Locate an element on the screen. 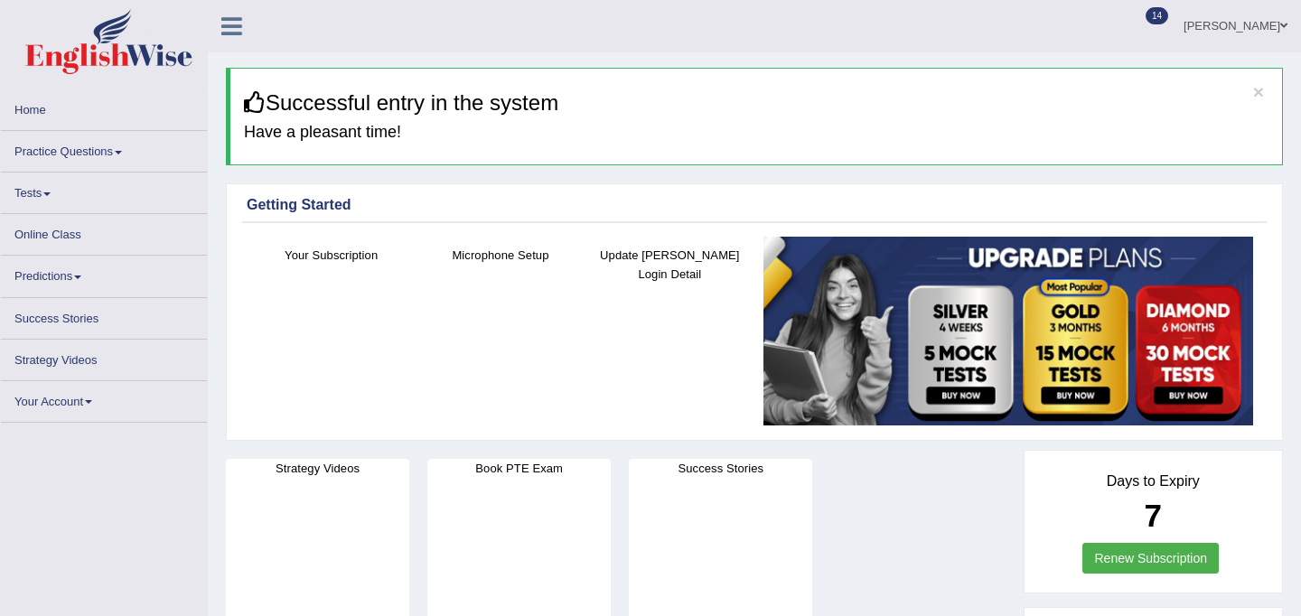  a: Predictions is located at coordinates (104, 273).